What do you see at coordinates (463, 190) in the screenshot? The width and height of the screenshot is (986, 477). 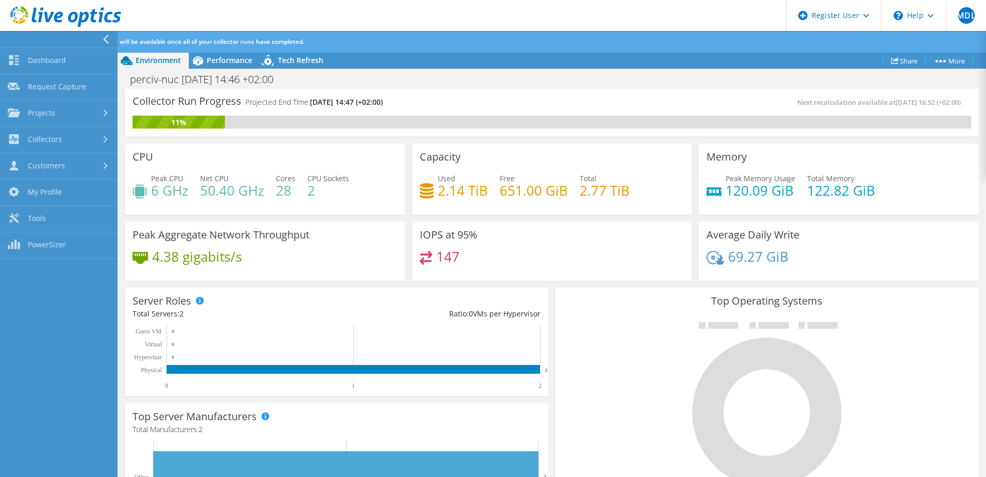 I see `h4: 2.14 TiB` at bounding box center [463, 190].